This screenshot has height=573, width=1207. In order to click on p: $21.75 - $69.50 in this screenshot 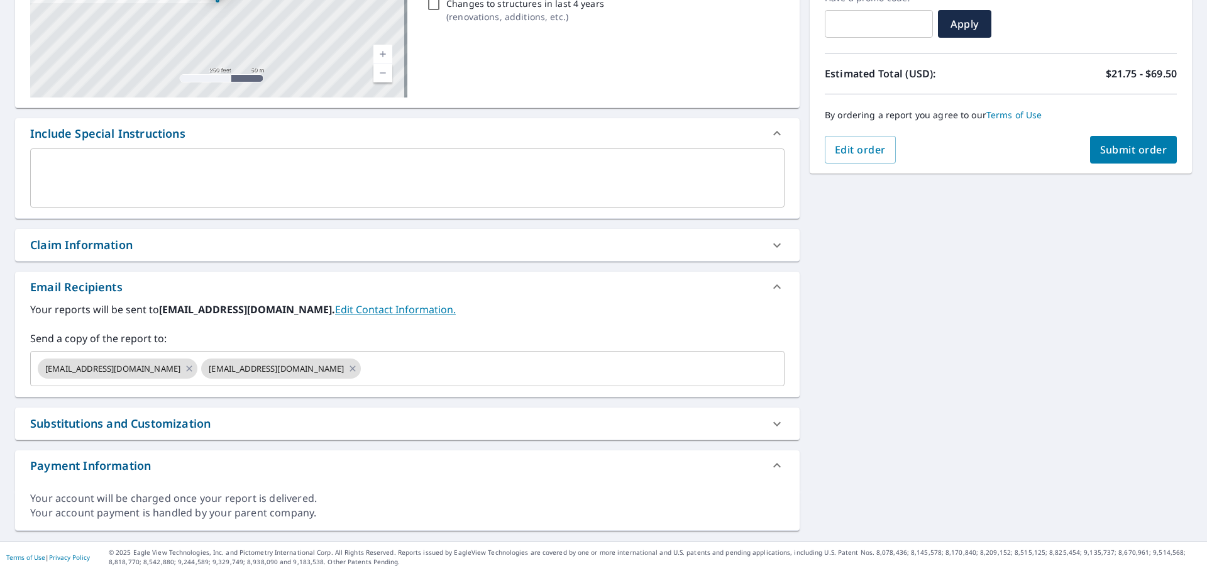, I will do `click(1141, 74)`.